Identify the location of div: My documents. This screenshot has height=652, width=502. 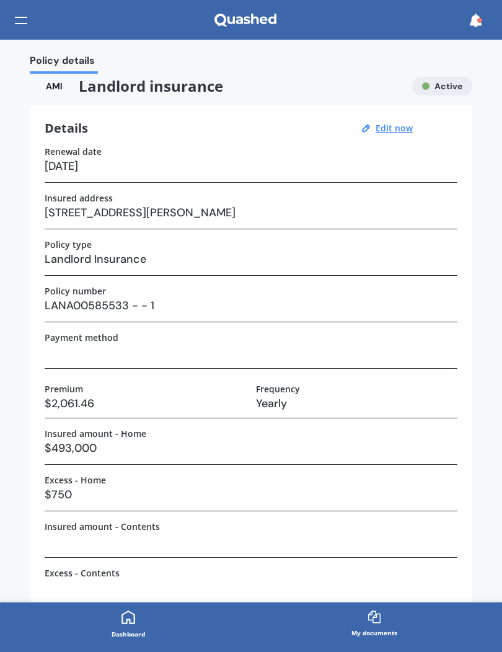
(374, 633).